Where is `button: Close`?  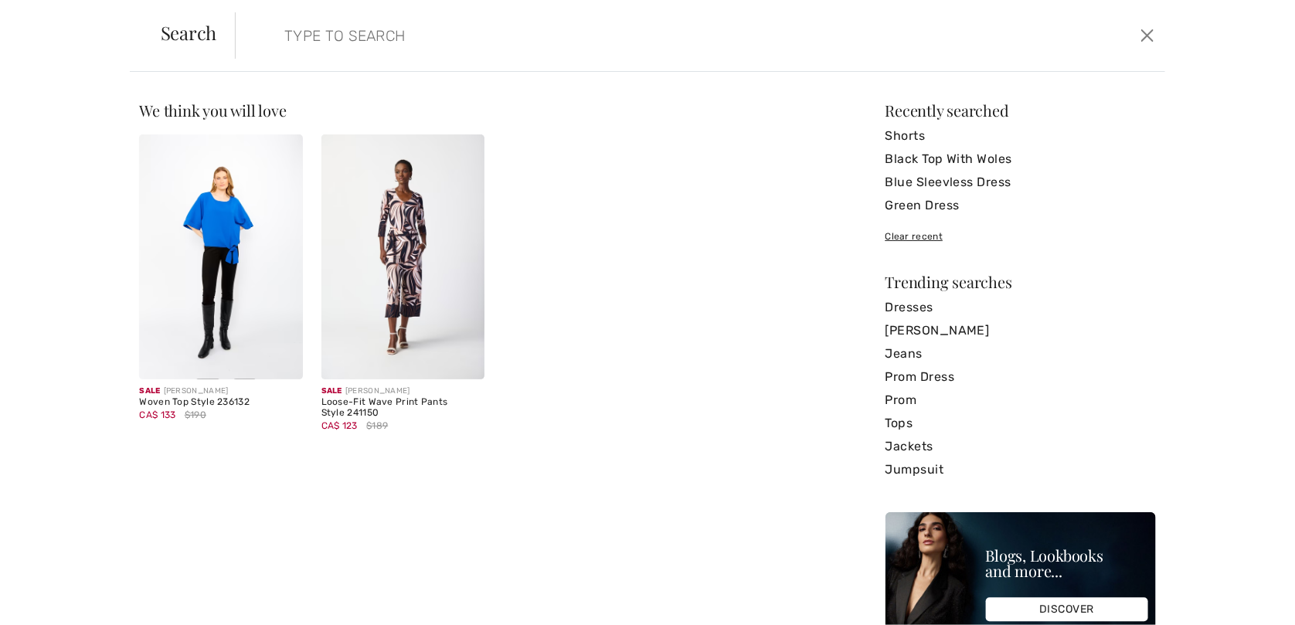
button: Close is located at coordinates (1147, 36).